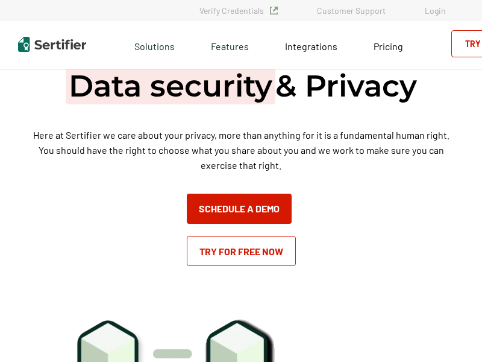 The width and height of the screenshot is (482, 362). What do you see at coordinates (241, 150) in the screenshot?
I see `p: Here at Sertifier we care about your privacy, more than anything for it is a fundamental human ri...` at bounding box center [241, 150].